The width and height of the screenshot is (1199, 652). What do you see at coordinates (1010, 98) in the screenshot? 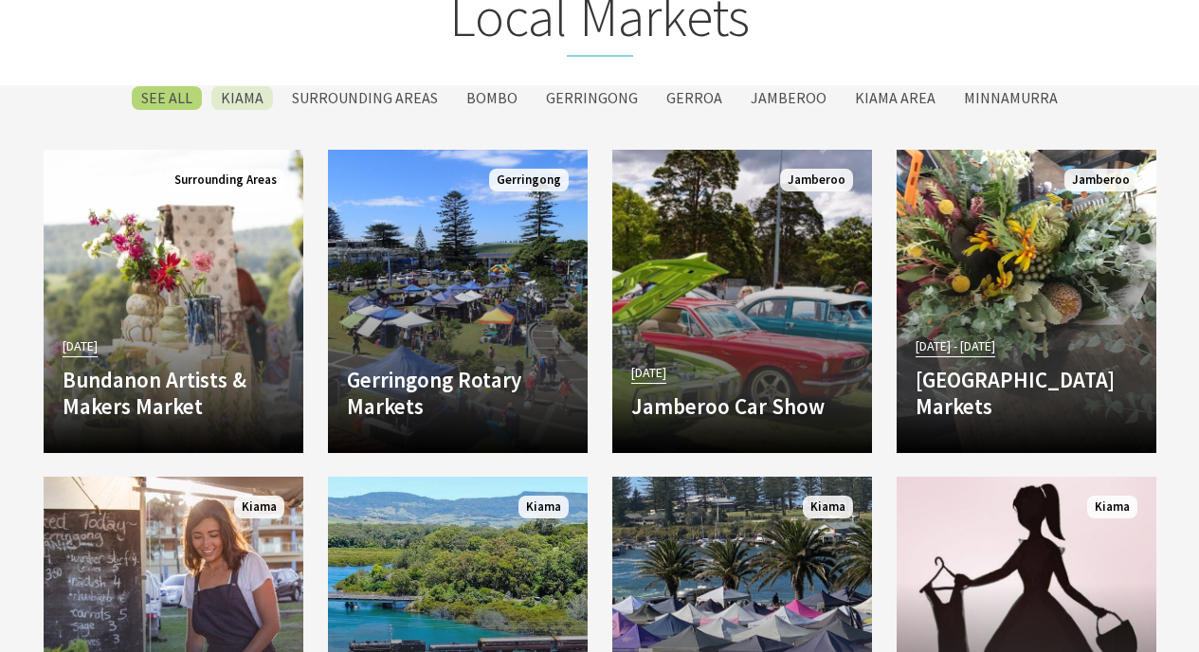
I see `label: Minnamurra` at bounding box center [1010, 98].